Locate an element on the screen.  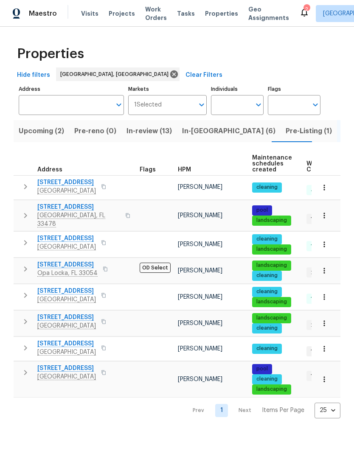
span: Geo Assignments is located at coordinates (269, 14).